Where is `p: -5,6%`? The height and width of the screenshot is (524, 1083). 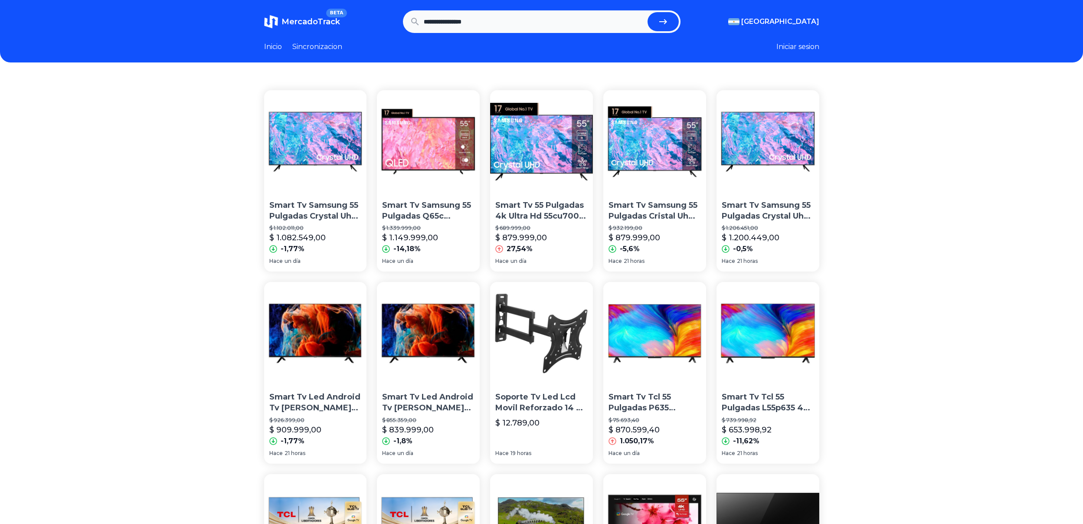 p: -5,6% is located at coordinates (630, 249).